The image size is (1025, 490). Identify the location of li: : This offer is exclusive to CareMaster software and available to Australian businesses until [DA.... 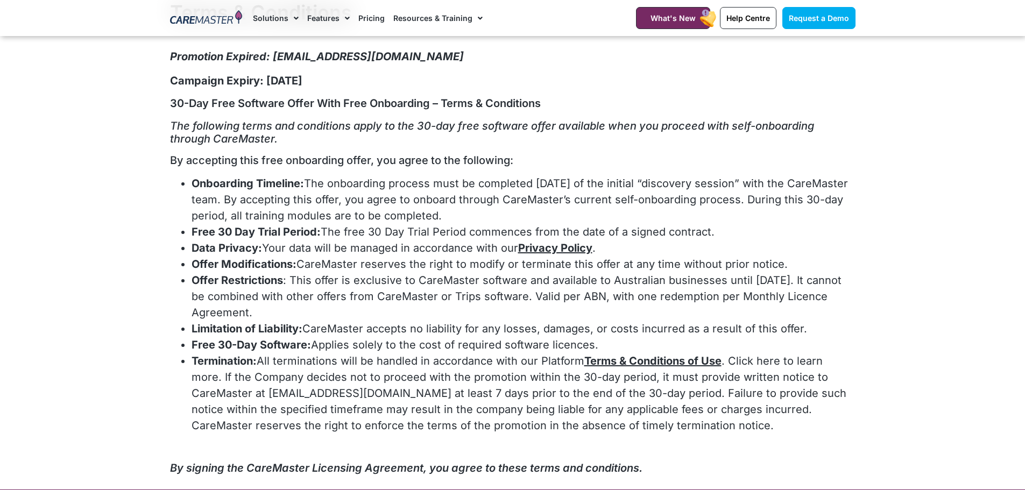
(524, 296).